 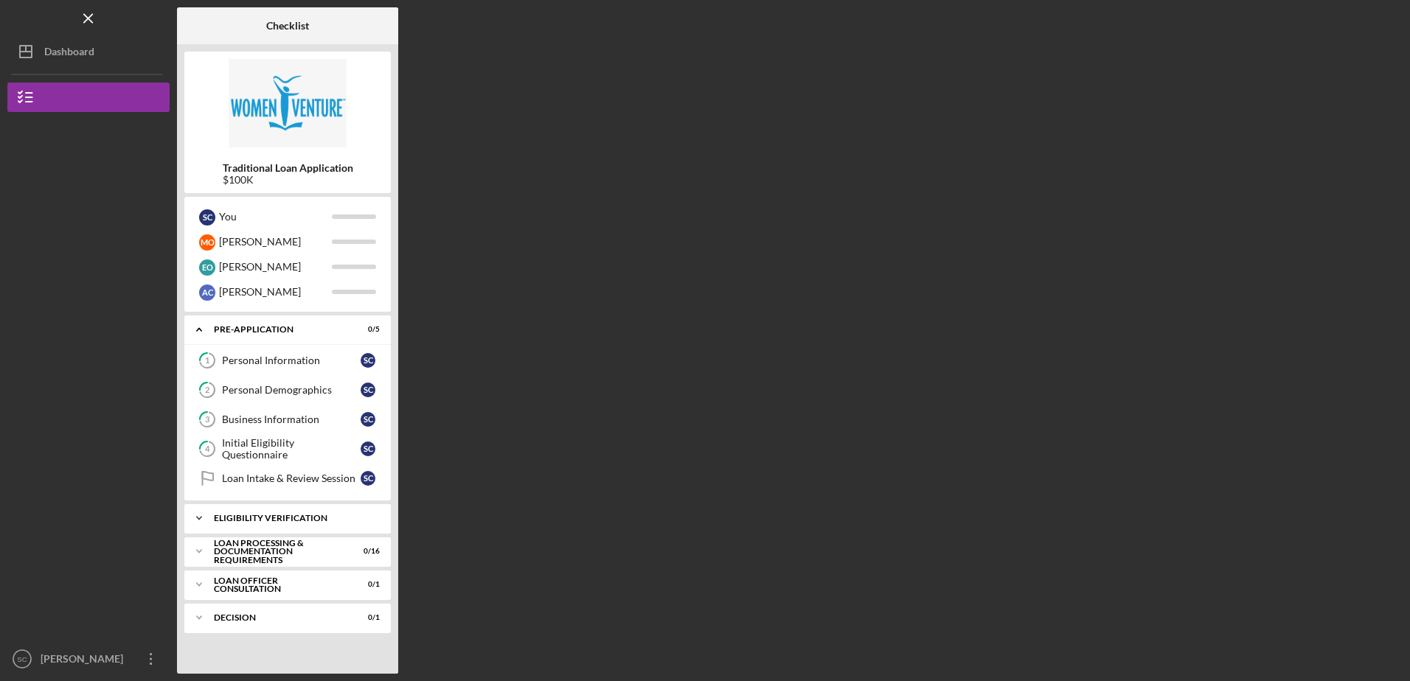 I want to click on b: Checklist, so click(x=288, y=26).